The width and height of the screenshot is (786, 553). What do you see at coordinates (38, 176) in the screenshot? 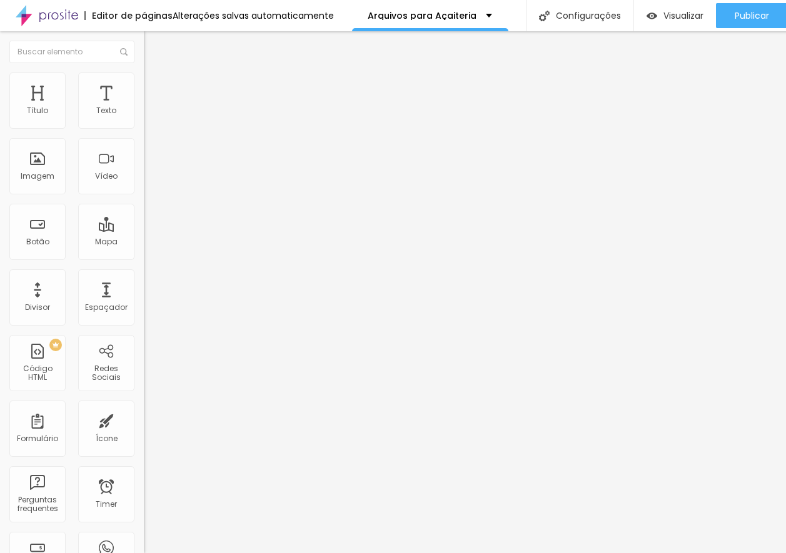
I see `div: Imagem` at bounding box center [38, 176].